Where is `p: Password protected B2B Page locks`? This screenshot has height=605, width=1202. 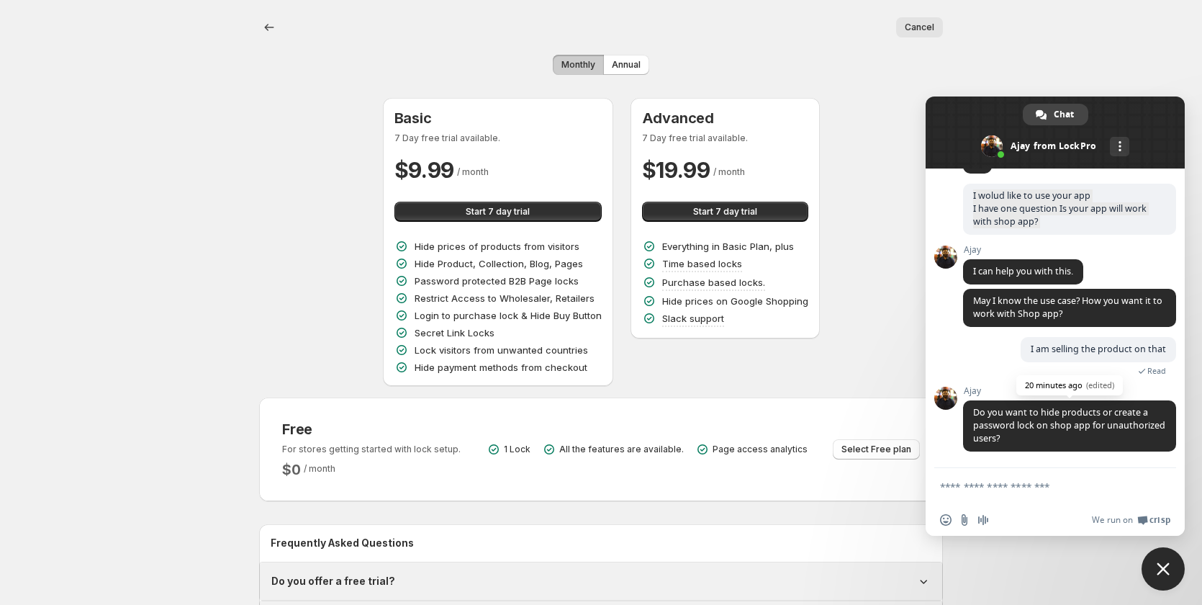
p: Password protected B2B Page locks is located at coordinates (497, 281).